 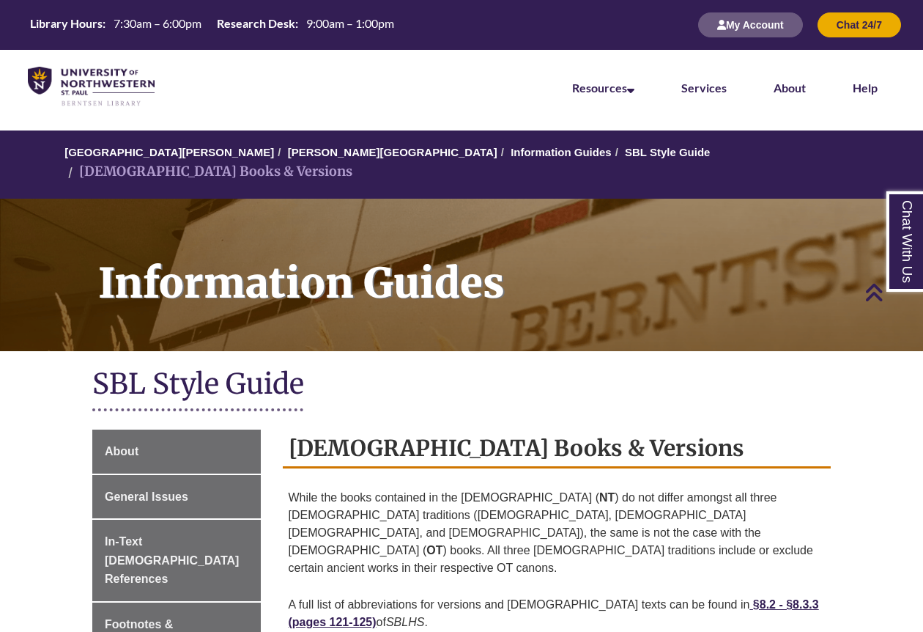 What do you see at coordinates (554, 613) in the screenshot?
I see `a: §8.2 - §8.3.3 (pages 121-125)` at bounding box center [554, 613].